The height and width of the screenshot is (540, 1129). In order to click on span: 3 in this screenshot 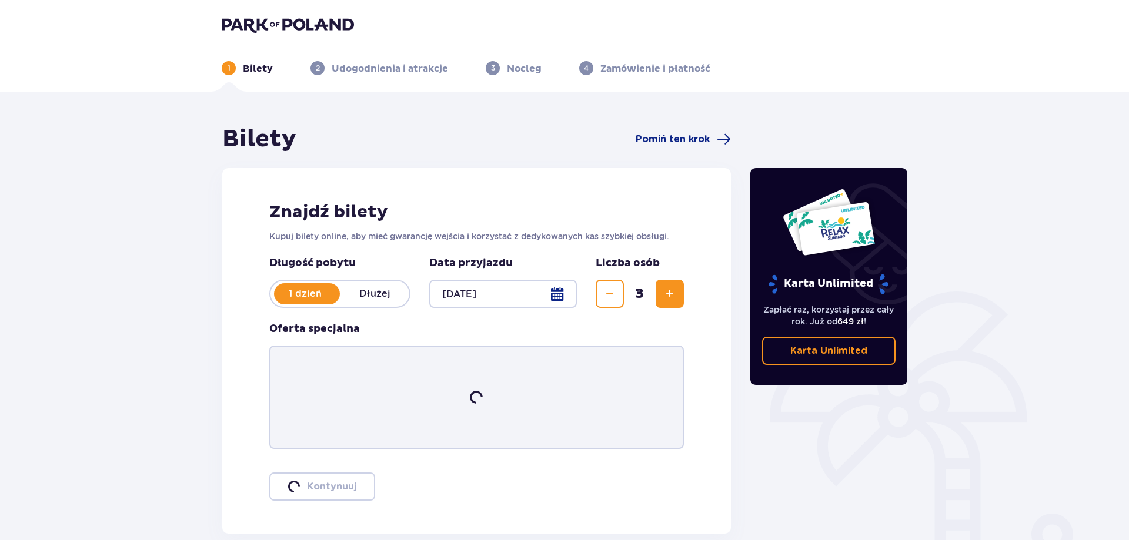, I will do `click(640, 294)`.